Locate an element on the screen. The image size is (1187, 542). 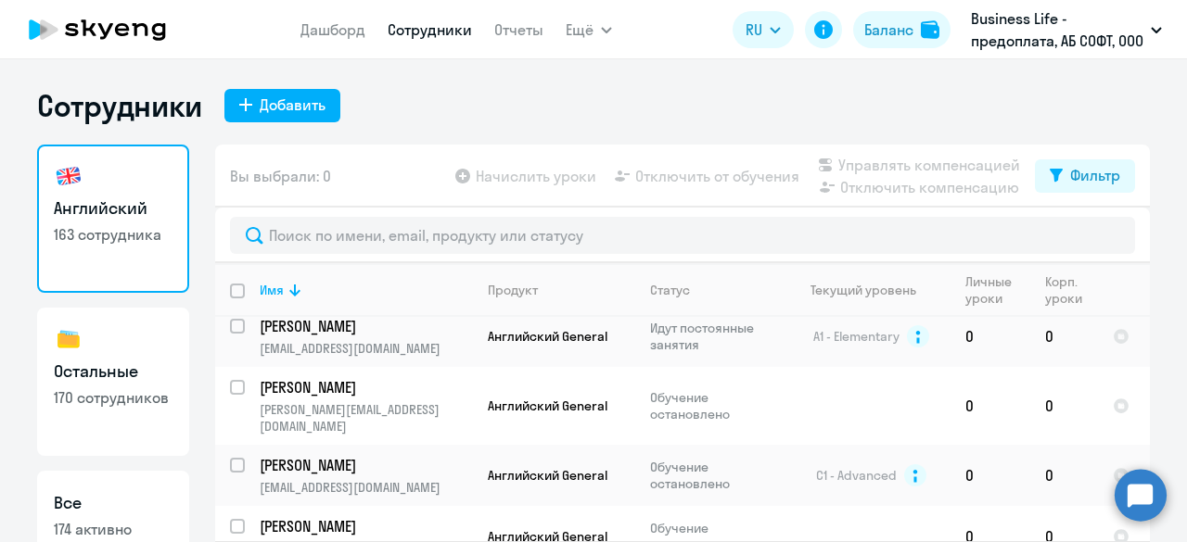
button: Добавить is located at coordinates (282, 106).